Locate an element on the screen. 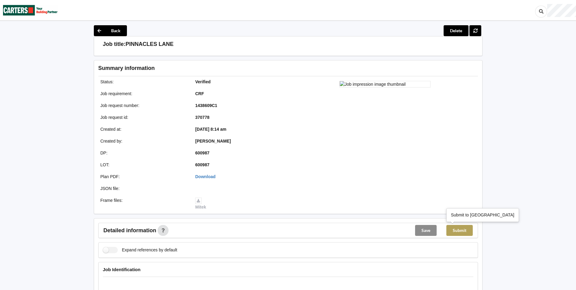  label: Expand references by default is located at coordinates (140, 249).